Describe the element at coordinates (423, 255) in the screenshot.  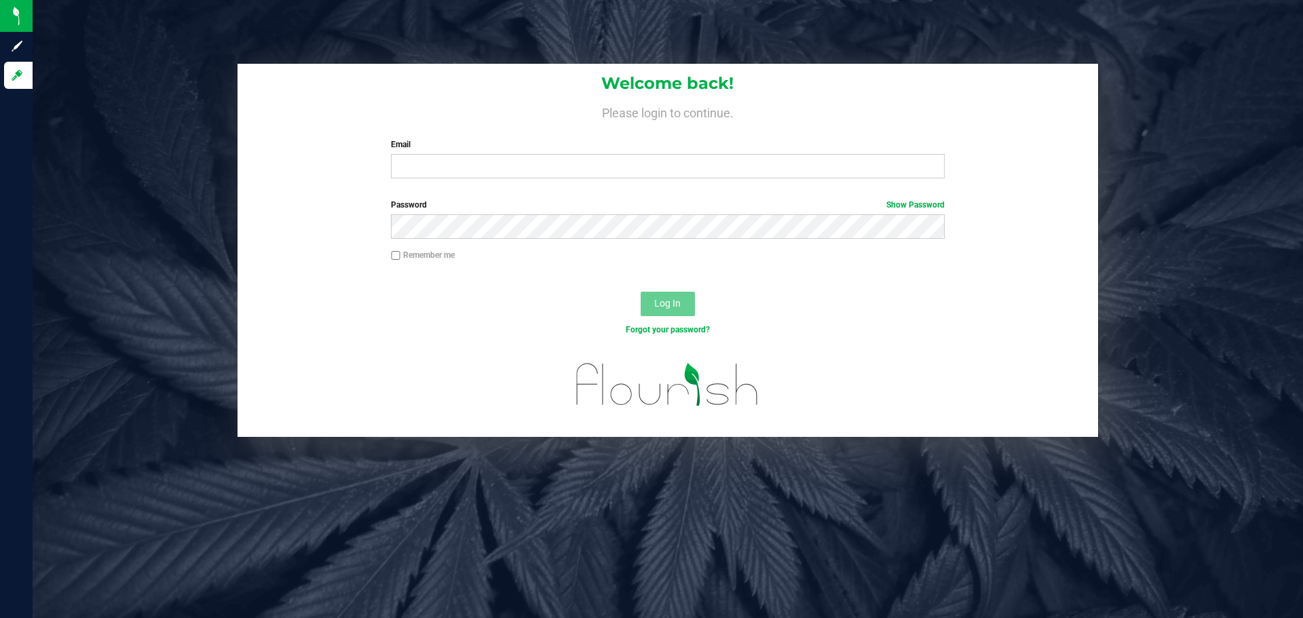
I see `label: Remember me` at that location.